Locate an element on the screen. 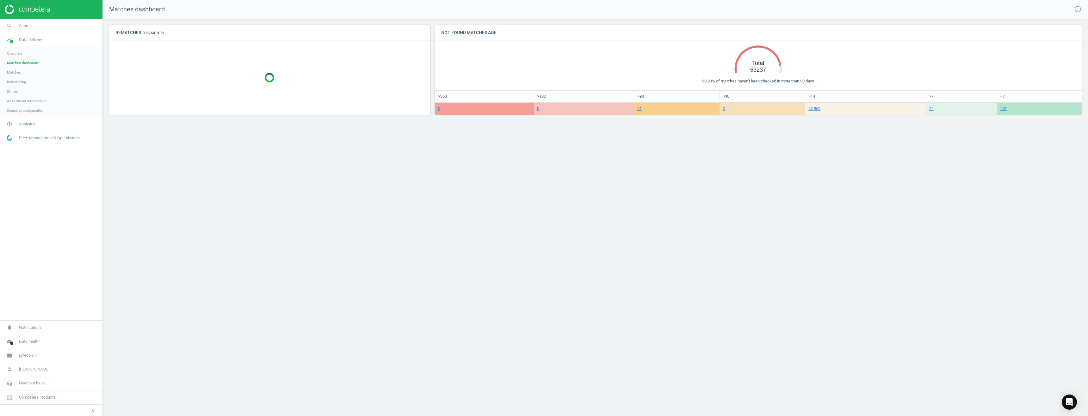 Image resolution: width=1088 pixels, height=416 pixels. span: Matches is located at coordinates (14, 72).